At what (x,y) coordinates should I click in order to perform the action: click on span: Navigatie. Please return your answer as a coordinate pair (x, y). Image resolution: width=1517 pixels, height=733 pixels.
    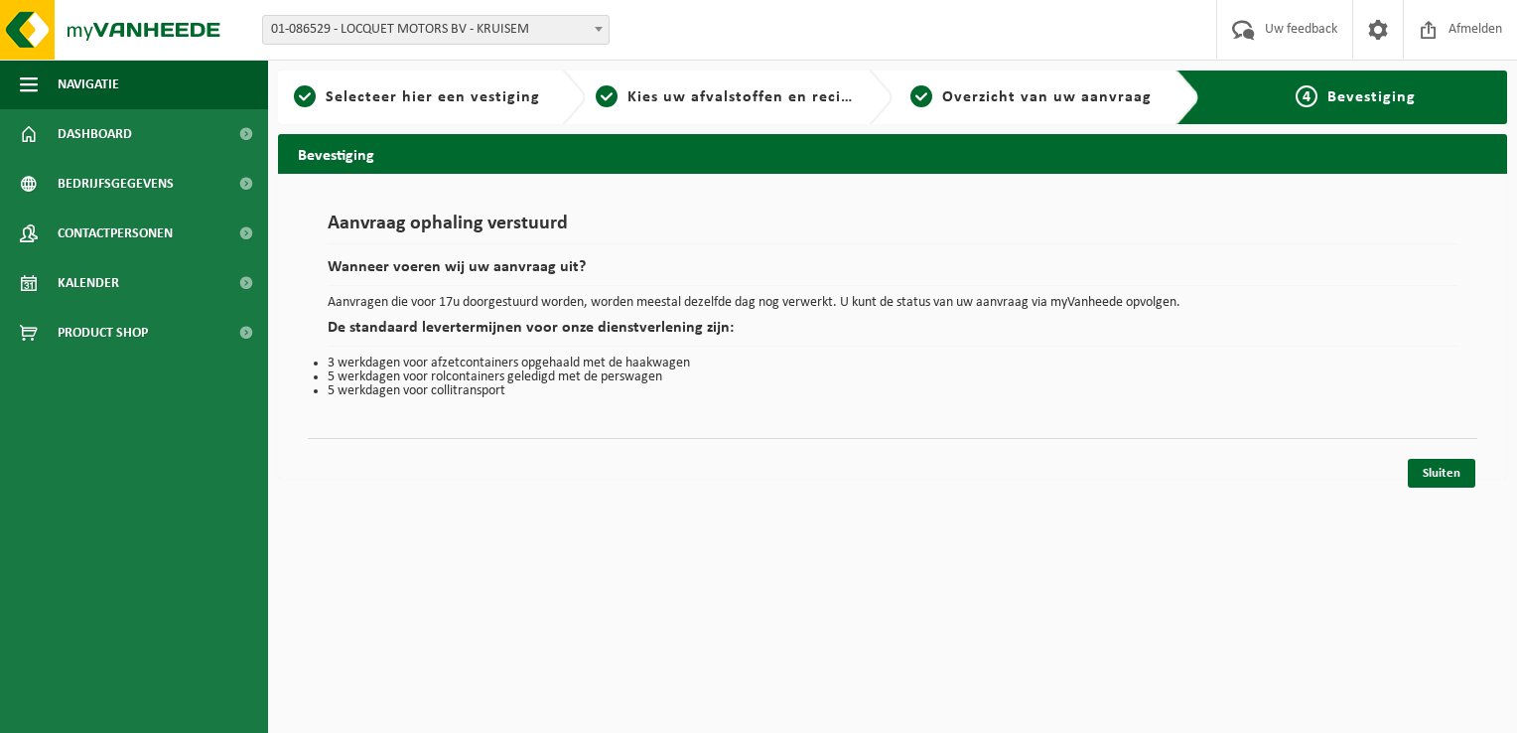
    Looking at the image, I should click on (88, 84).